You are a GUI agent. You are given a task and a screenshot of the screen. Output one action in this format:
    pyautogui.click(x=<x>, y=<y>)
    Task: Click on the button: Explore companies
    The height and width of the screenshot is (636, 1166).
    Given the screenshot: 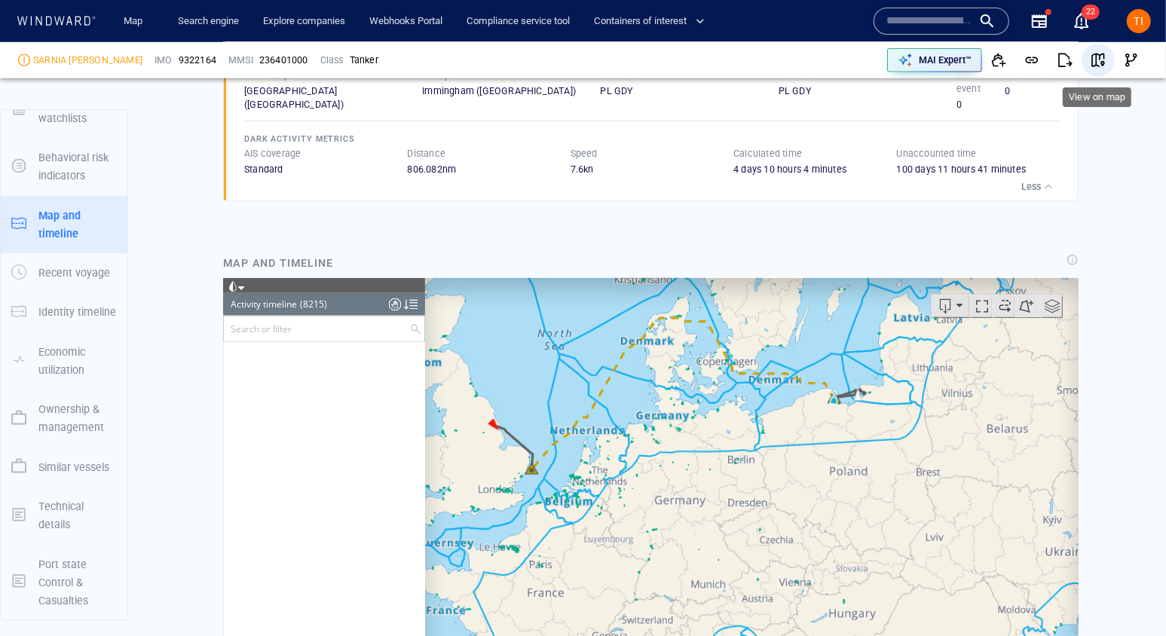 What is the action you would take?
    pyautogui.click(x=304, y=21)
    